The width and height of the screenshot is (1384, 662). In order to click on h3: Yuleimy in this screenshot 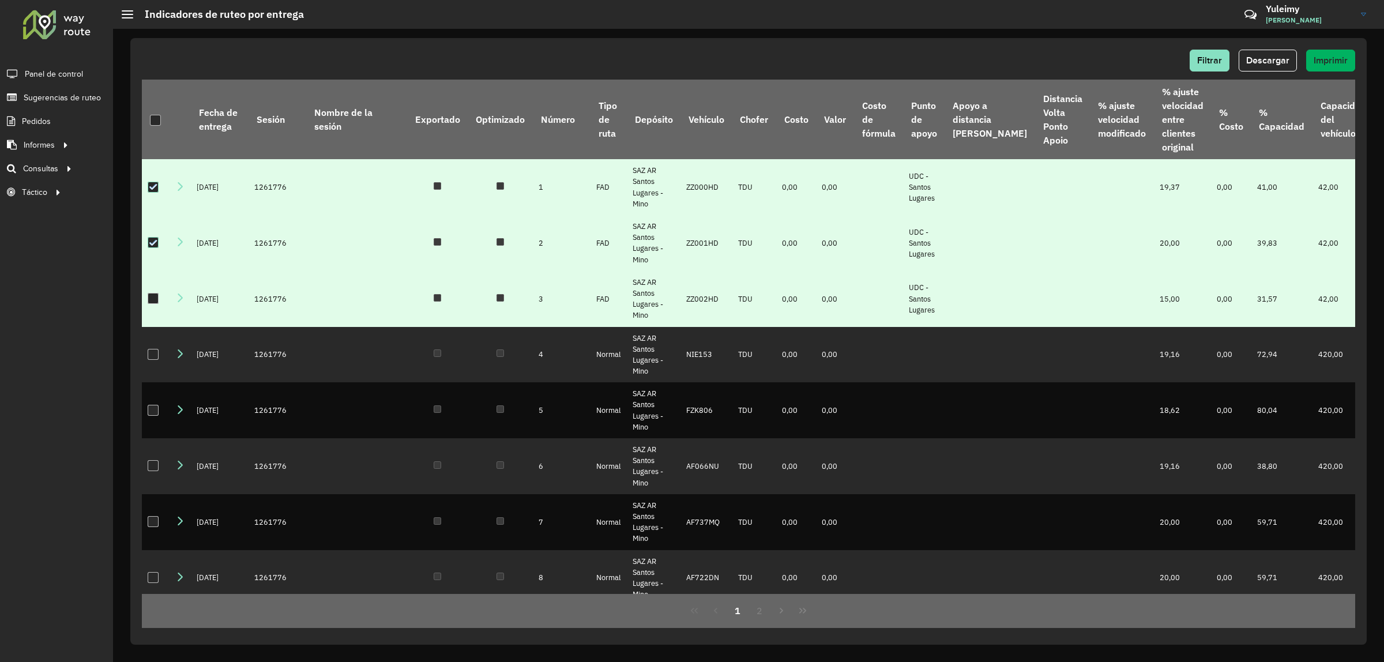, I will do `click(1309, 9)`.